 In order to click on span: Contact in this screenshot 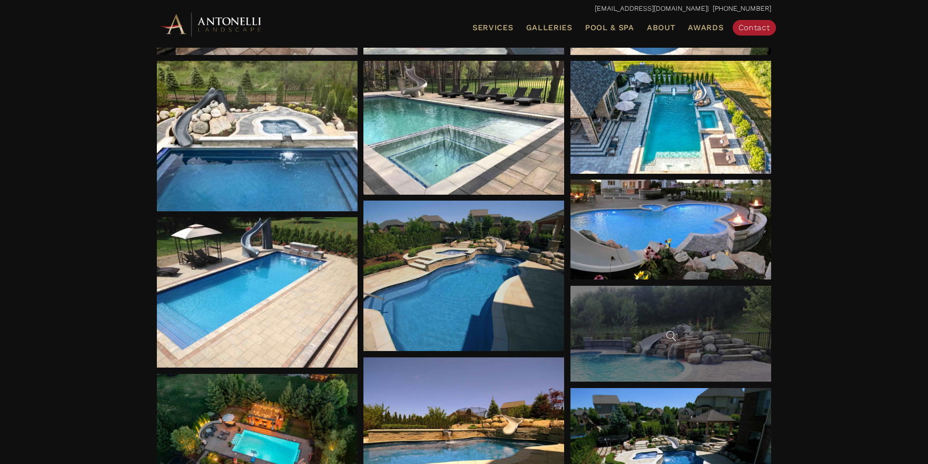, I will do `click(754, 27)`.